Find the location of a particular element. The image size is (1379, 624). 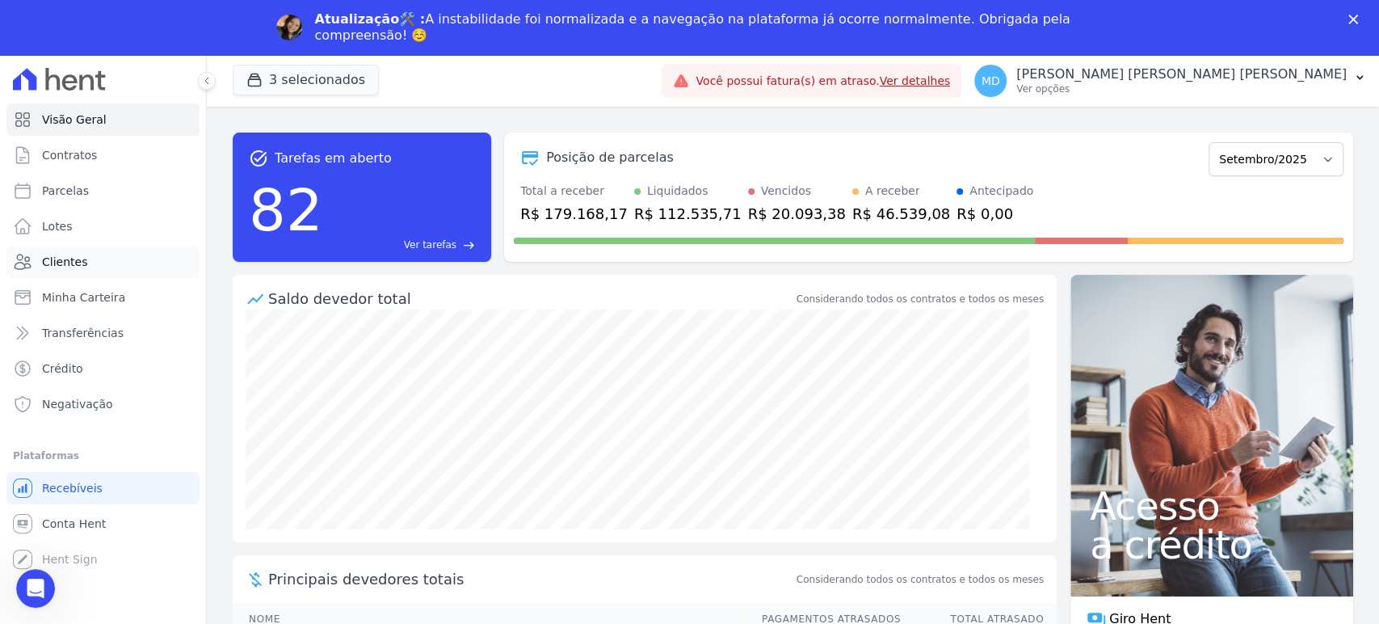

img: Profile image for Adriane is located at coordinates (289, 27).